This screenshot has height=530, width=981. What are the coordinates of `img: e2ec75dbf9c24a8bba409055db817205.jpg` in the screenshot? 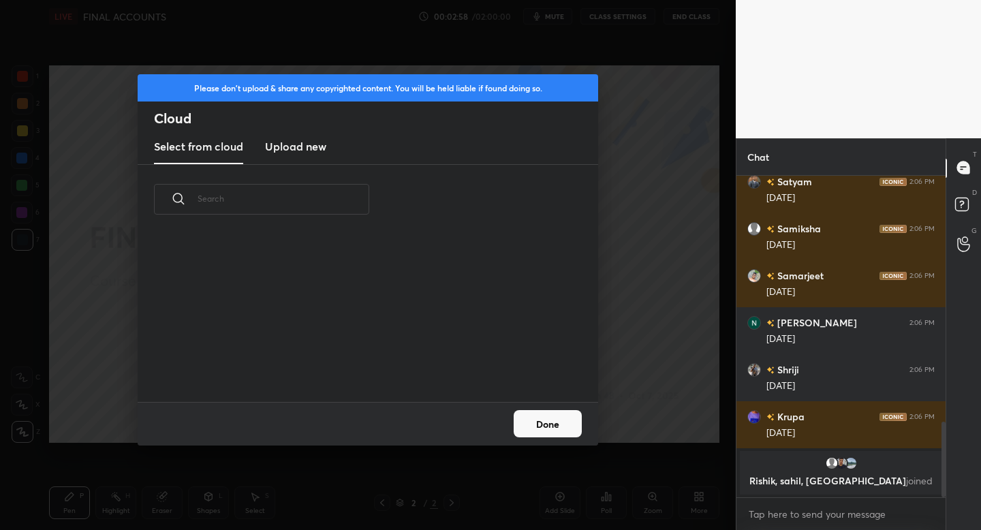 It's located at (754, 275).